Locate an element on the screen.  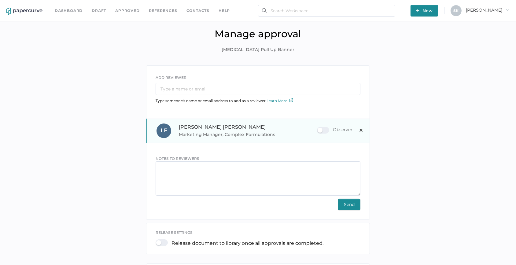
a: Draft is located at coordinates (99, 11).